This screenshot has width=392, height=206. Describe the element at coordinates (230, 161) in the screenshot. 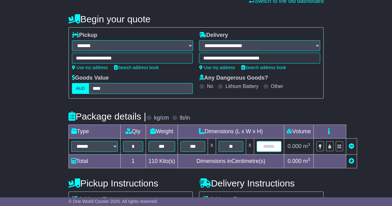

I see `td: Dimensions in Centimetre(s)` at that location.